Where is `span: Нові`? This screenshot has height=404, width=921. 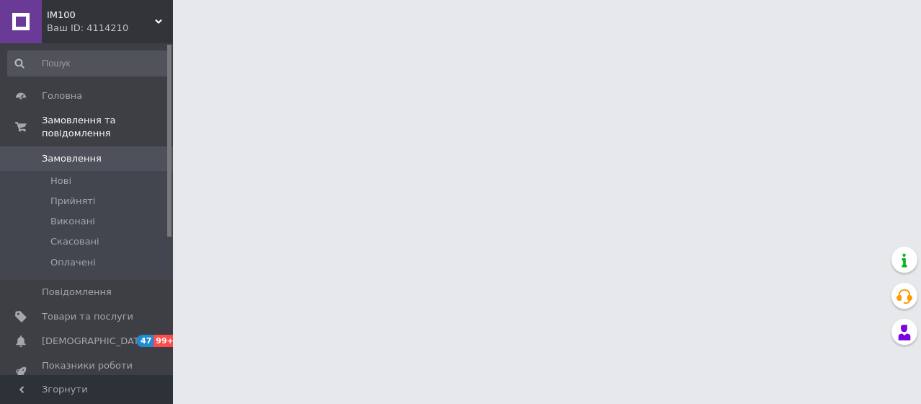
span: Нові is located at coordinates (61, 181).